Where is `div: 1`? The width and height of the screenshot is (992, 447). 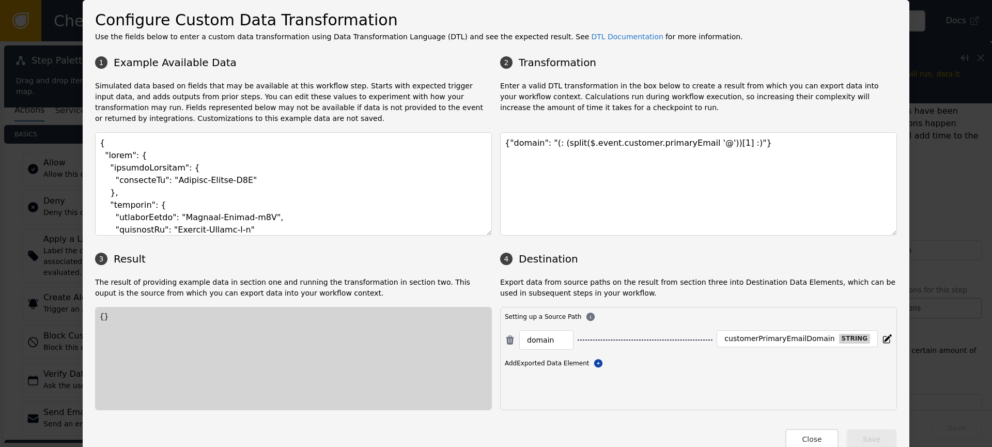
div: 1 is located at coordinates (101, 63).